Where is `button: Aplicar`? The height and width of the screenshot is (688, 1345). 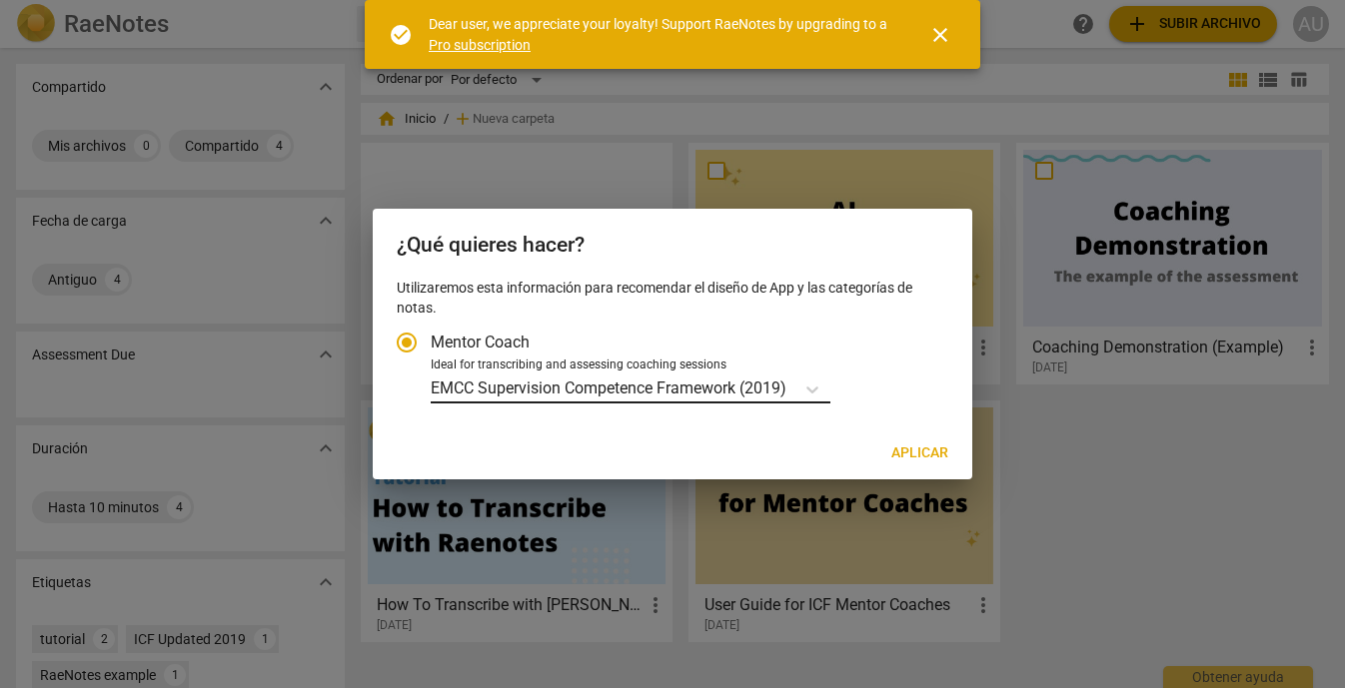 button: Aplicar is located at coordinates (919, 454).